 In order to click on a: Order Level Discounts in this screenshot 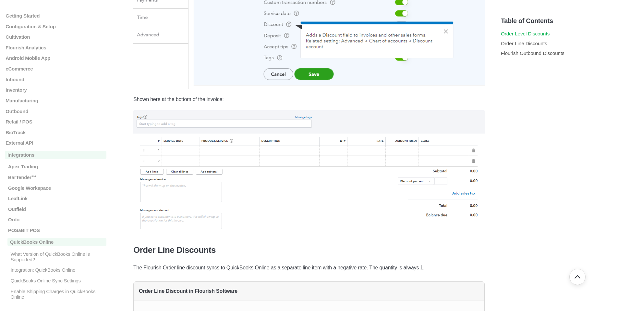, I will do `click(526, 33)`.